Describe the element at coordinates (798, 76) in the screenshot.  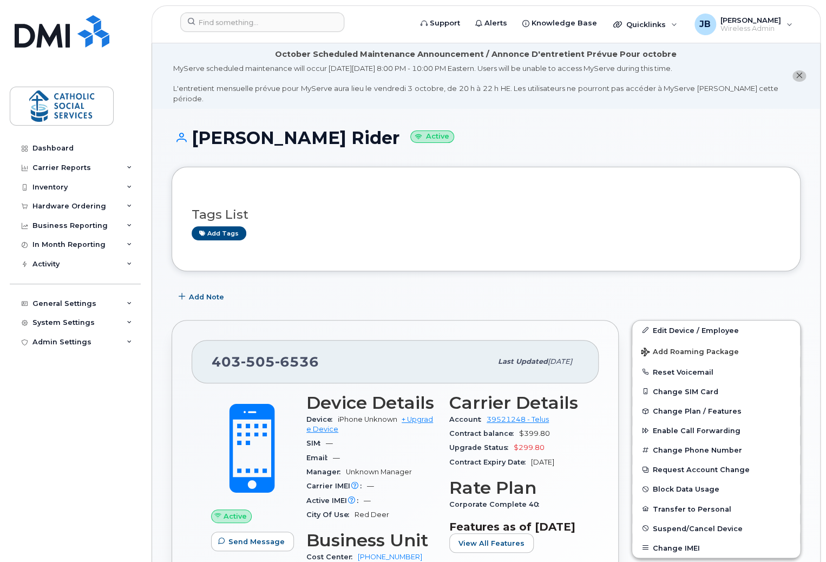
I see `button: close notification` at that location.